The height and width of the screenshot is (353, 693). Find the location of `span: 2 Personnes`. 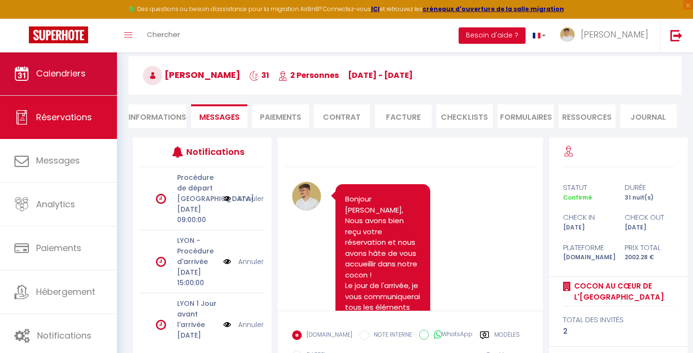

span: 2 Personnes is located at coordinates (308, 75).